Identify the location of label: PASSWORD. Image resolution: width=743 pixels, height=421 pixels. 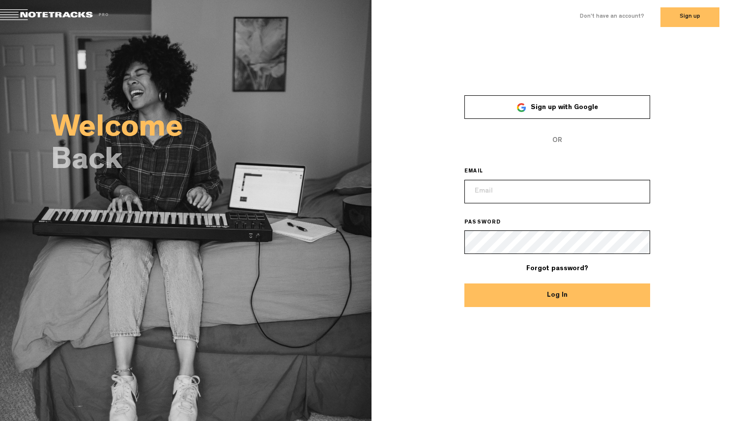
(489, 223).